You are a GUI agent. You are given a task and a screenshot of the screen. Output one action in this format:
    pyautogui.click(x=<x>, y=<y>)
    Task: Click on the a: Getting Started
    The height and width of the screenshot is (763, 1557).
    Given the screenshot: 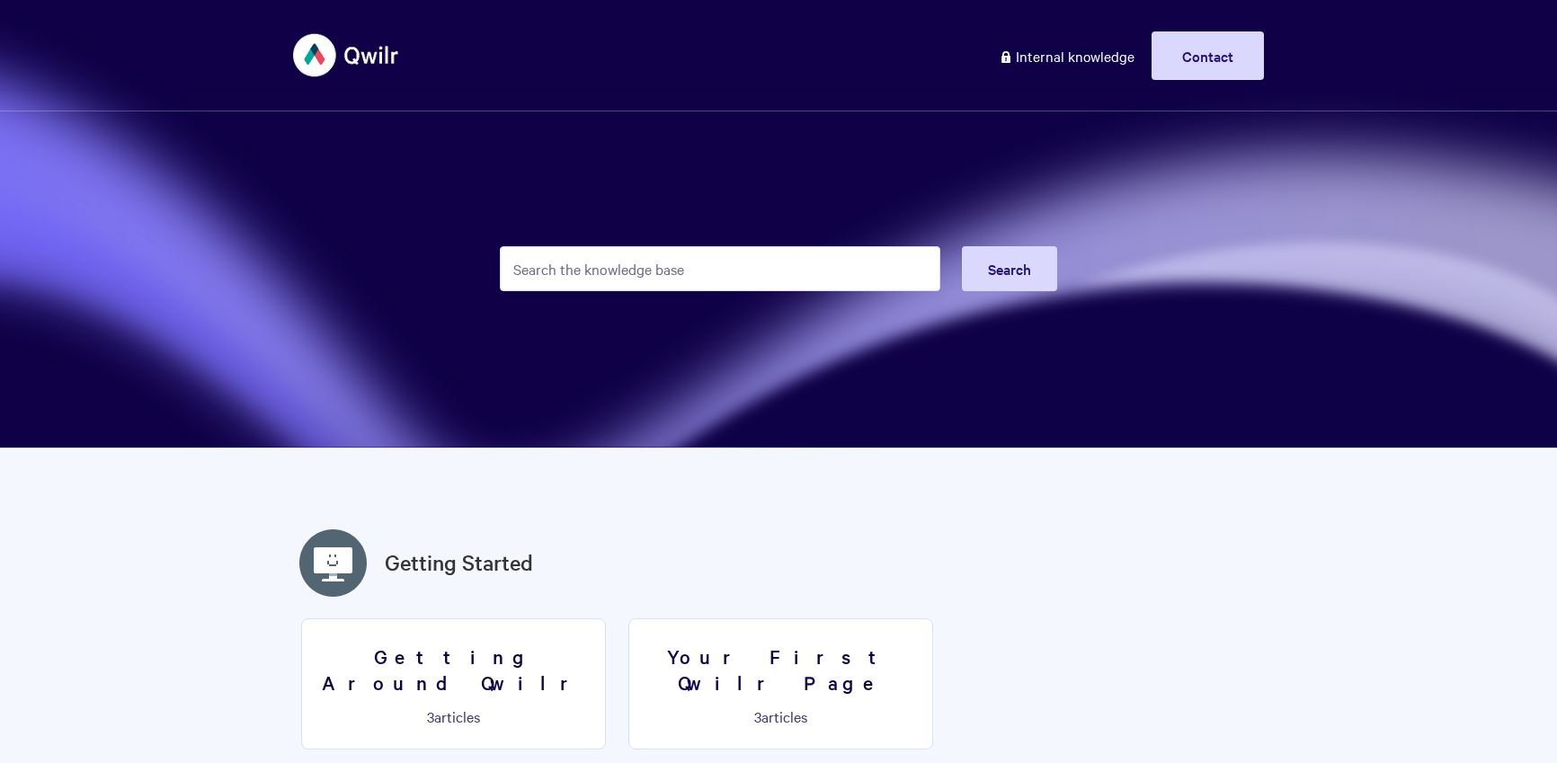 What is the action you would take?
    pyautogui.click(x=458, y=563)
    